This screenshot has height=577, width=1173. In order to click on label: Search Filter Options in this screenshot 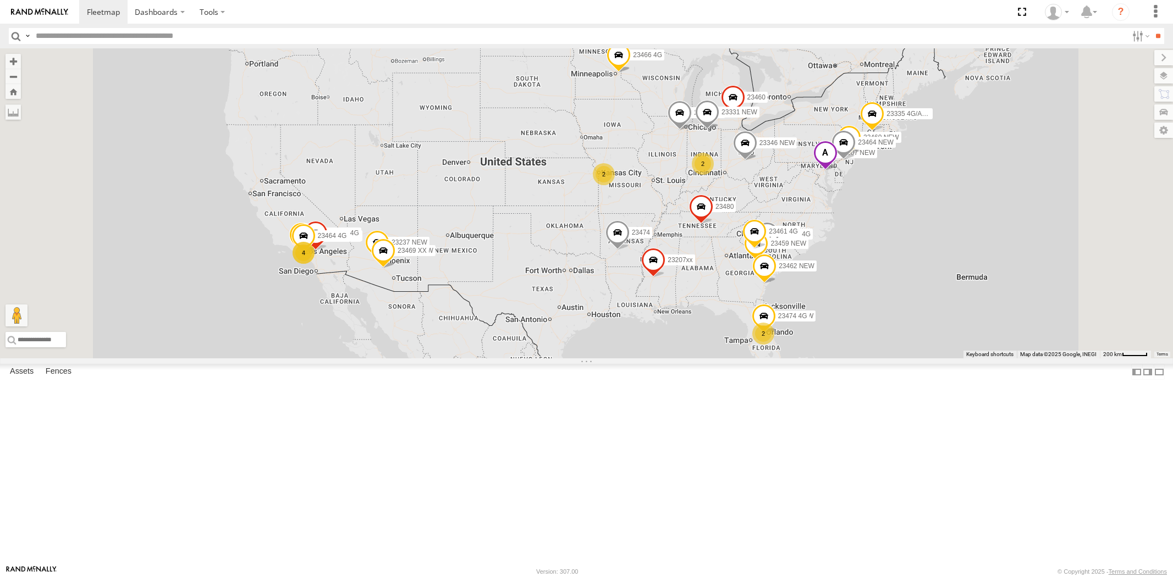, I will do `click(1139, 36)`.